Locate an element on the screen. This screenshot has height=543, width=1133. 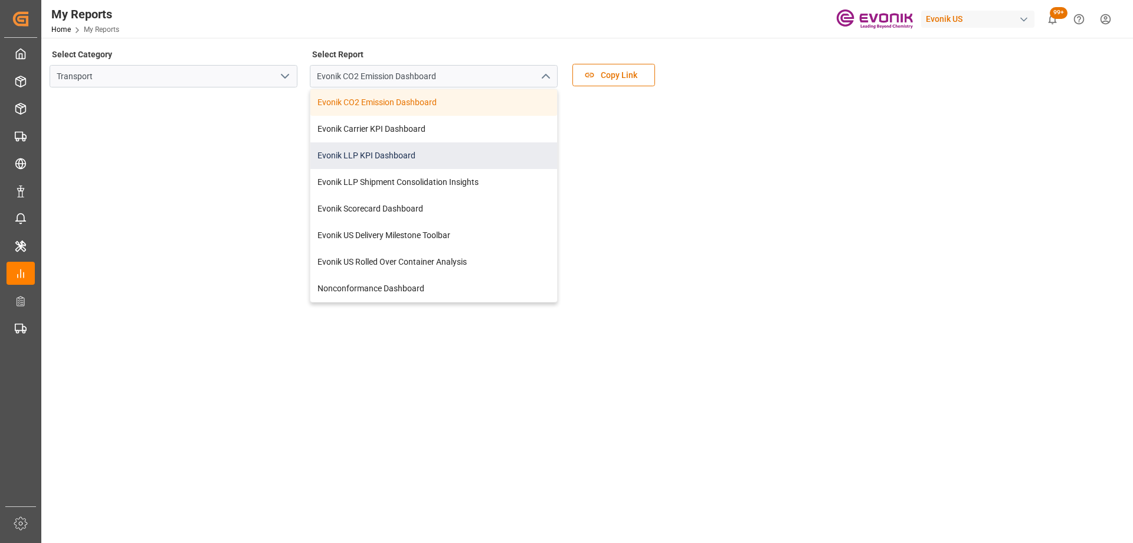
div: My Reports is located at coordinates (85, 14).